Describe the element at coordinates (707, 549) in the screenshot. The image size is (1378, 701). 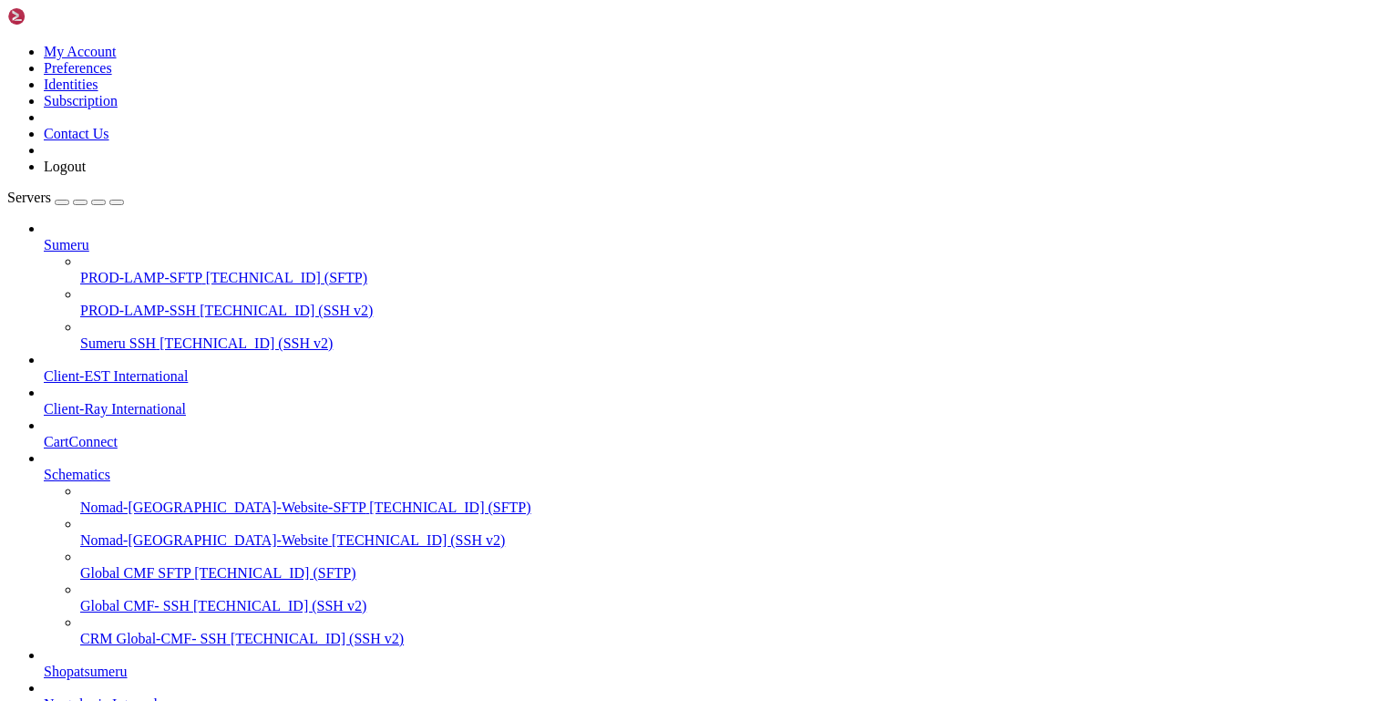
I see `li: Schematics` at that location.